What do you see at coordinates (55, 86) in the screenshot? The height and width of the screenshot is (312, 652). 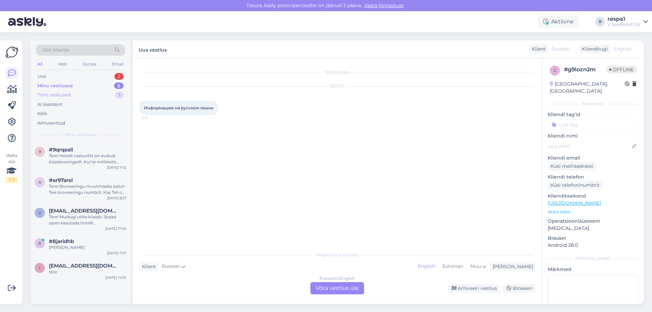 I see `div: Minu vestlused` at bounding box center [55, 86].